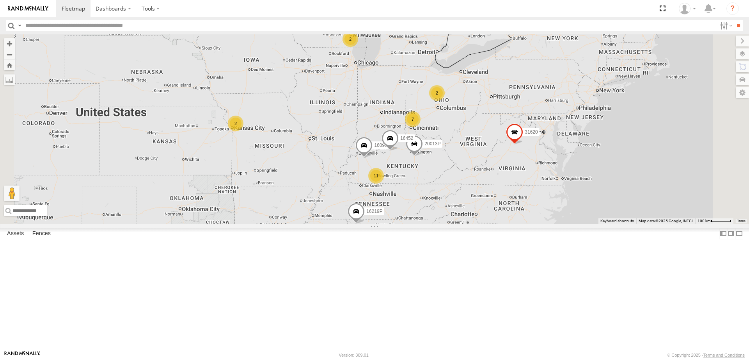  What do you see at coordinates (28, 9) in the screenshot?
I see `img: rand-logo.svg` at bounding box center [28, 9].